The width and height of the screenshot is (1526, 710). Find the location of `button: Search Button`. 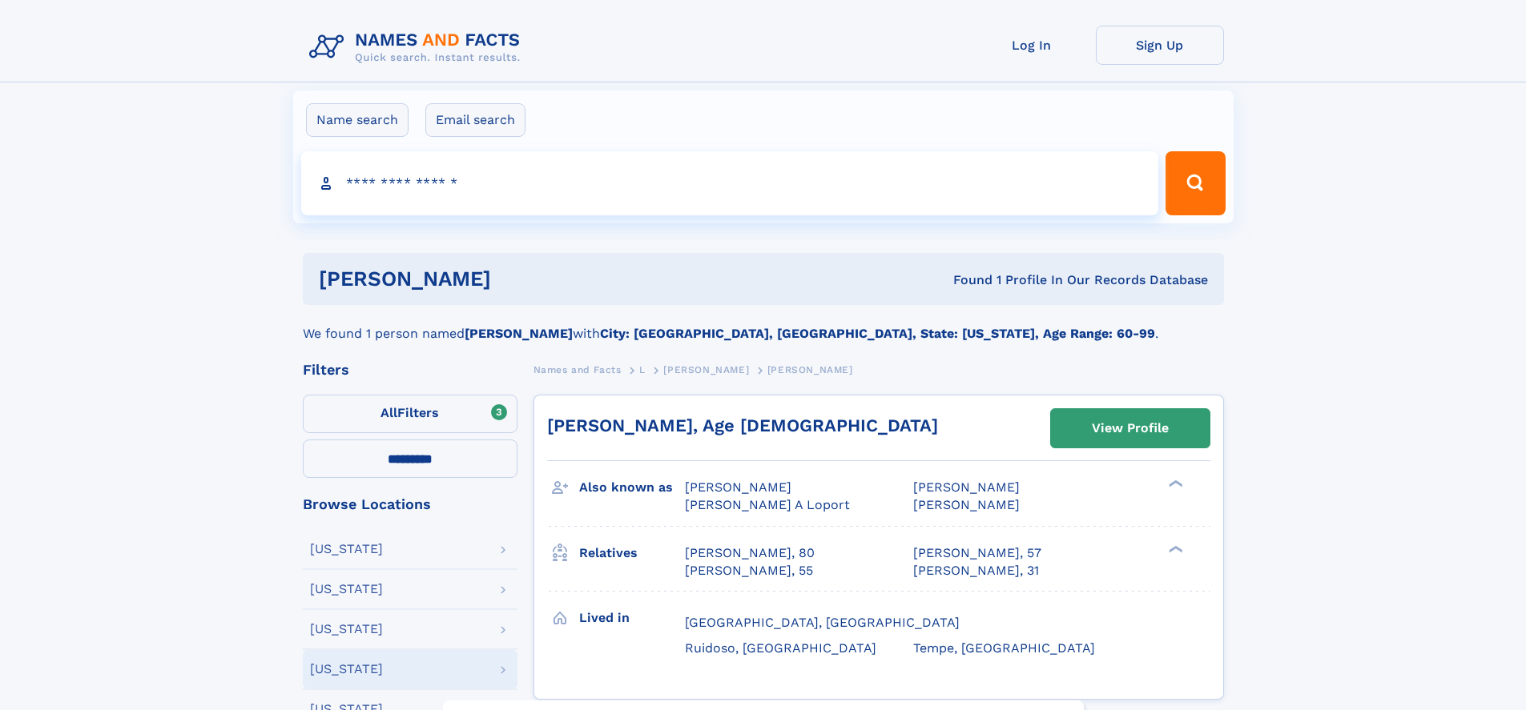

button: Search Button is located at coordinates (1195, 183).